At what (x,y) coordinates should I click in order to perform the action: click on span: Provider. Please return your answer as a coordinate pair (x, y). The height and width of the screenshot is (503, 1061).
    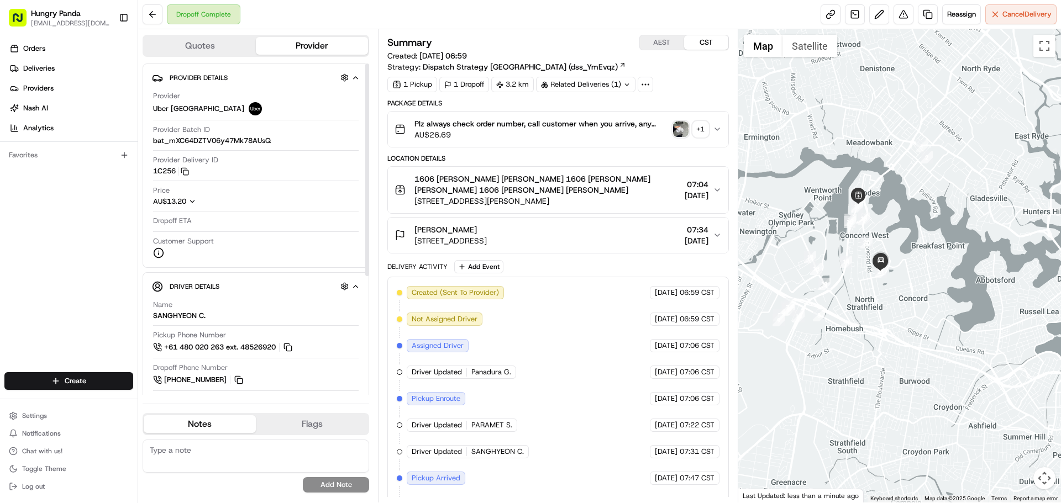
    Looking at the image, I should click on (166, 96).